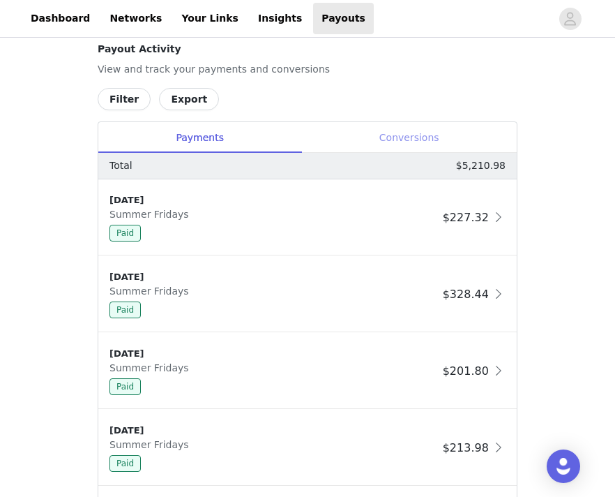 The image size is (615, 497). I want to click on span: $213.98, so click(466, 447).